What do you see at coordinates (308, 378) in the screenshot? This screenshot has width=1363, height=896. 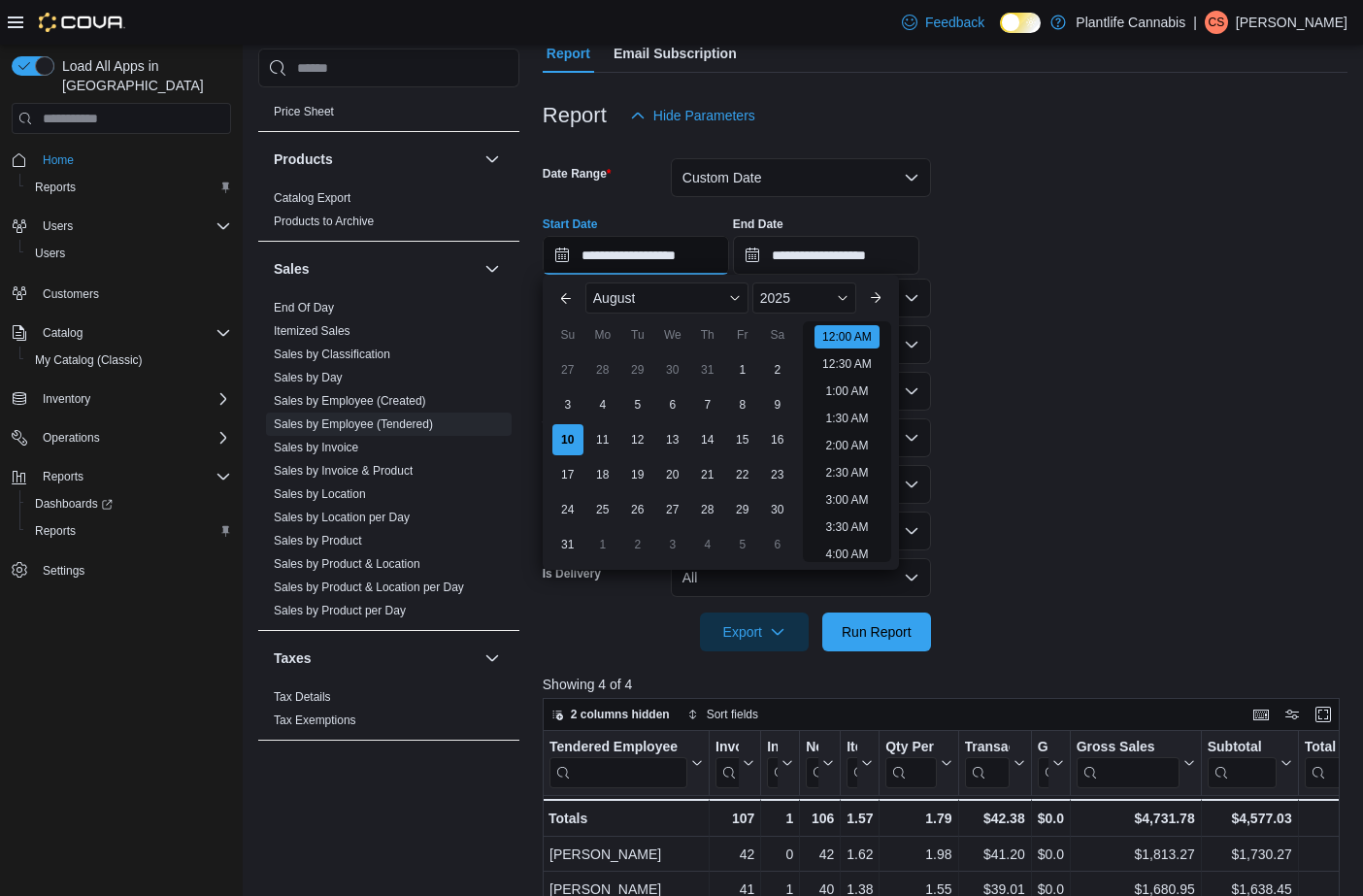 I see `a: Sales by Day` at bounding box center [308, 378].